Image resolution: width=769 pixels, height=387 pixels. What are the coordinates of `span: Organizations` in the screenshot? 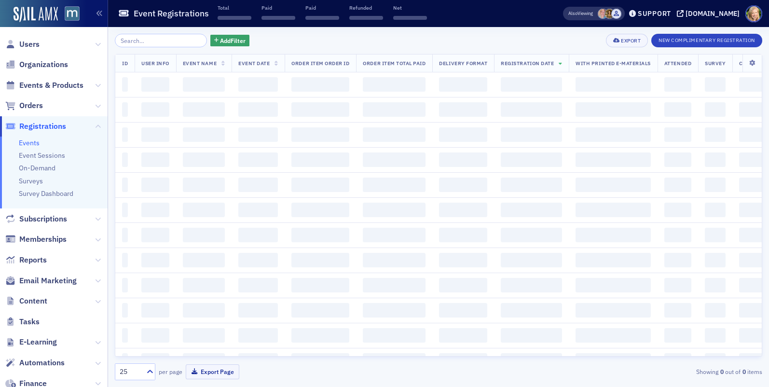 It's located at (43, 65).